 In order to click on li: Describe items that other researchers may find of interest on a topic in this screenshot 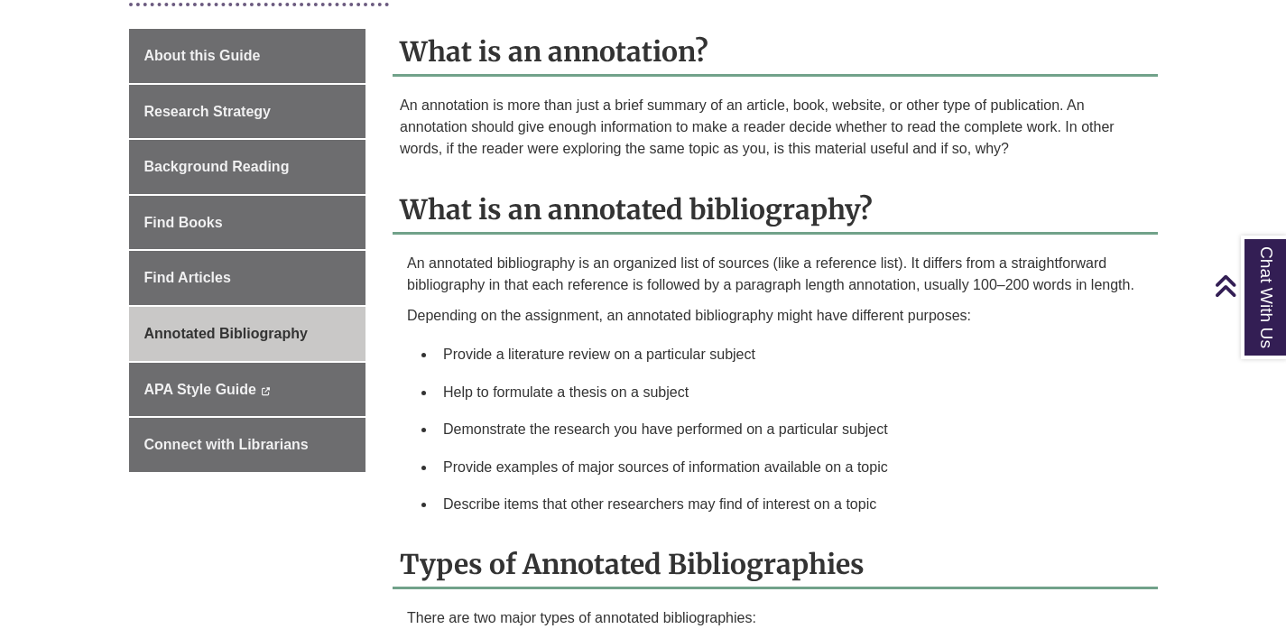, I will do `click(790, 505)`.